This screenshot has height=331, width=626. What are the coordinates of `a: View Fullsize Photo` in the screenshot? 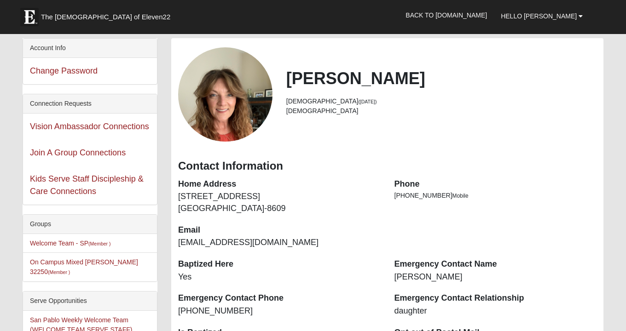 It's located at (225, 94).